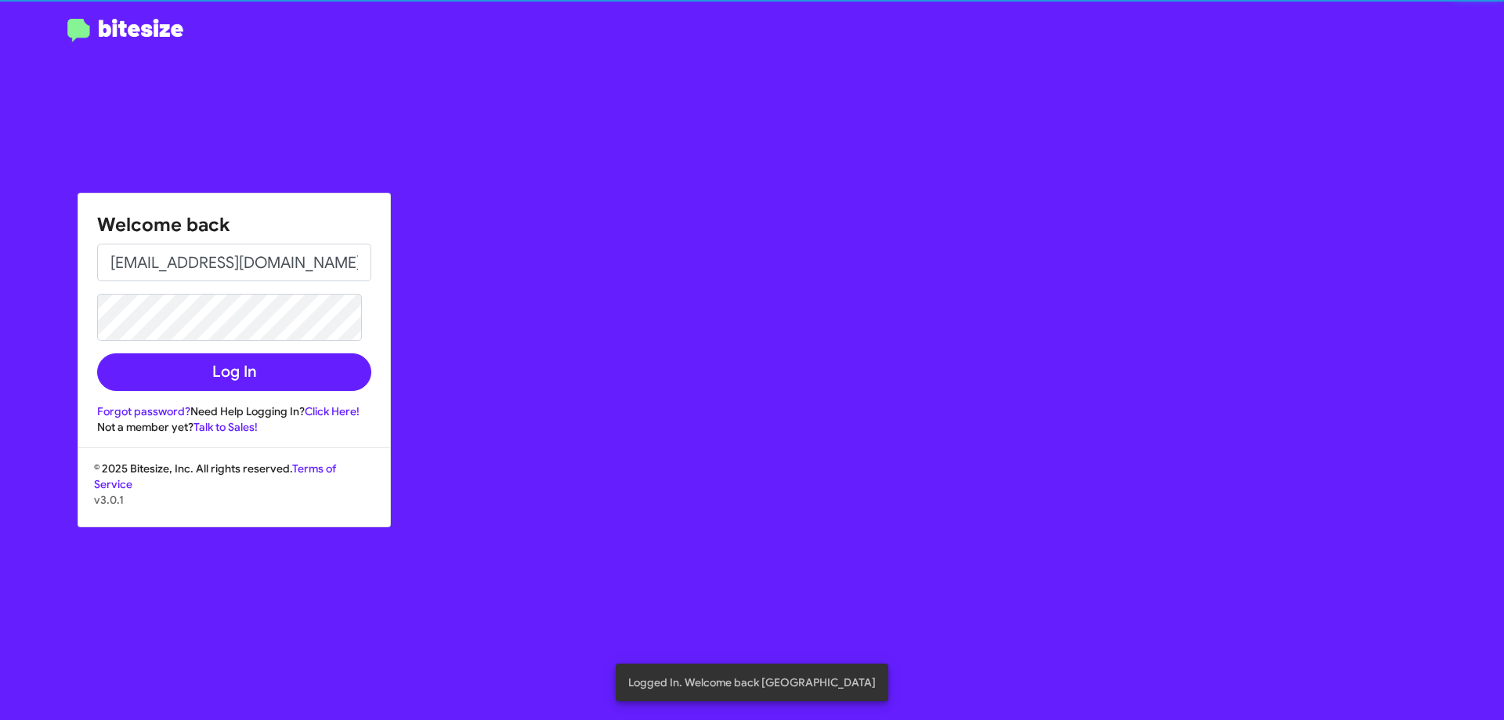  I want to click on a: Click Here!, so click(332, 411).